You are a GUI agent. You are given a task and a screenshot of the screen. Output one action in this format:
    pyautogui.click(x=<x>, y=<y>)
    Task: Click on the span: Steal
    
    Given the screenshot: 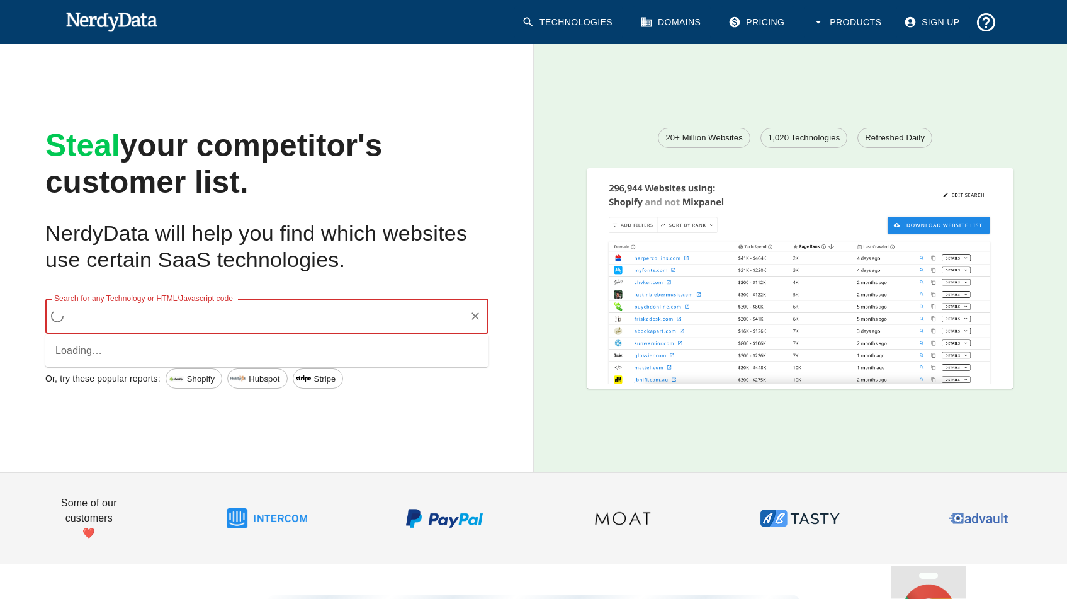 What is the action you would take?
    pyautogui.click(x=82, y=145)
    